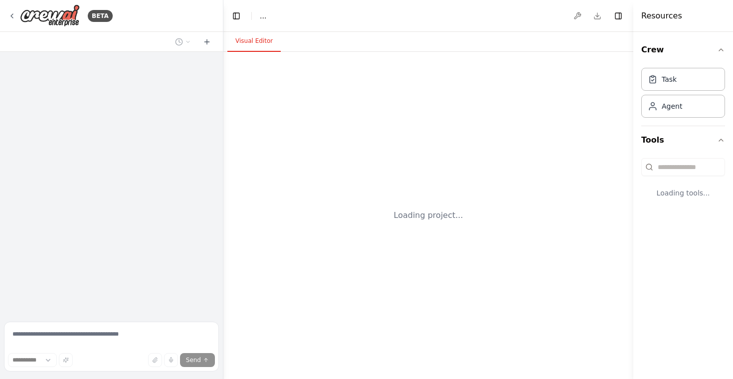 Image resolution: width=733 pixels, height=379 pixels. Describe the element at coordinates (100, 16) in the screenshot. I see `div: BETA` at that location.